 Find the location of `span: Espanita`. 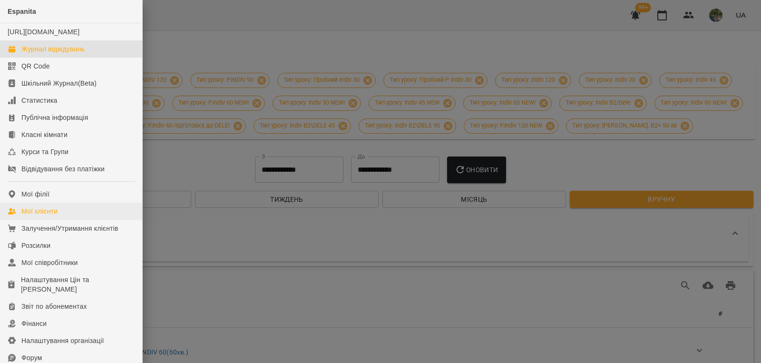

span: Espanita is located at coordinates (22, 11).